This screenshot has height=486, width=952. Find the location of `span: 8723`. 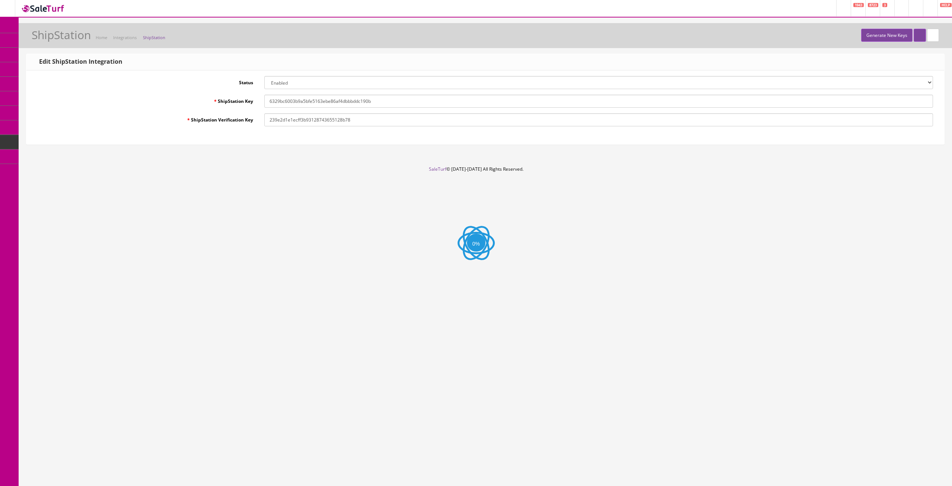

span: 8723 is located at coordinates (873, 5).